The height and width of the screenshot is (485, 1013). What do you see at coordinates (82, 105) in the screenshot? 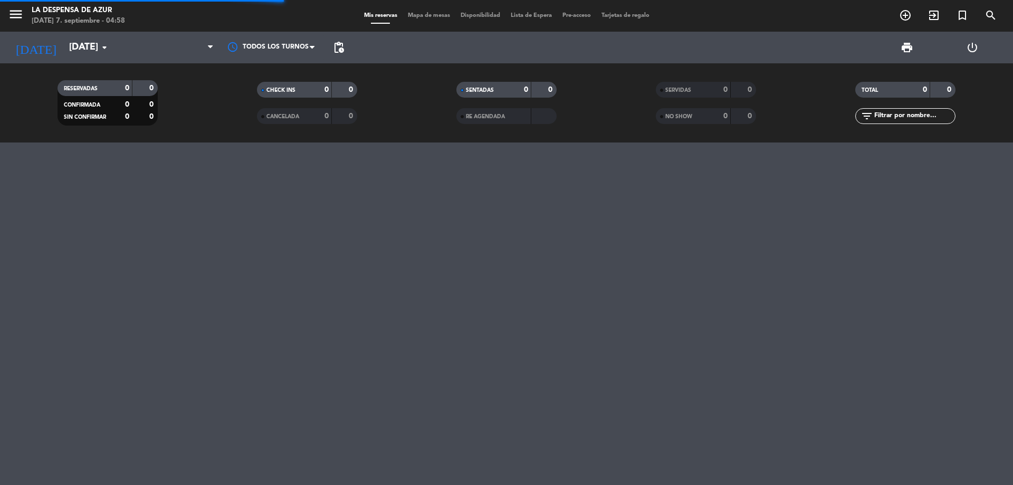
I see `span: CONFIRMADA` at bounding box center [82, 105].